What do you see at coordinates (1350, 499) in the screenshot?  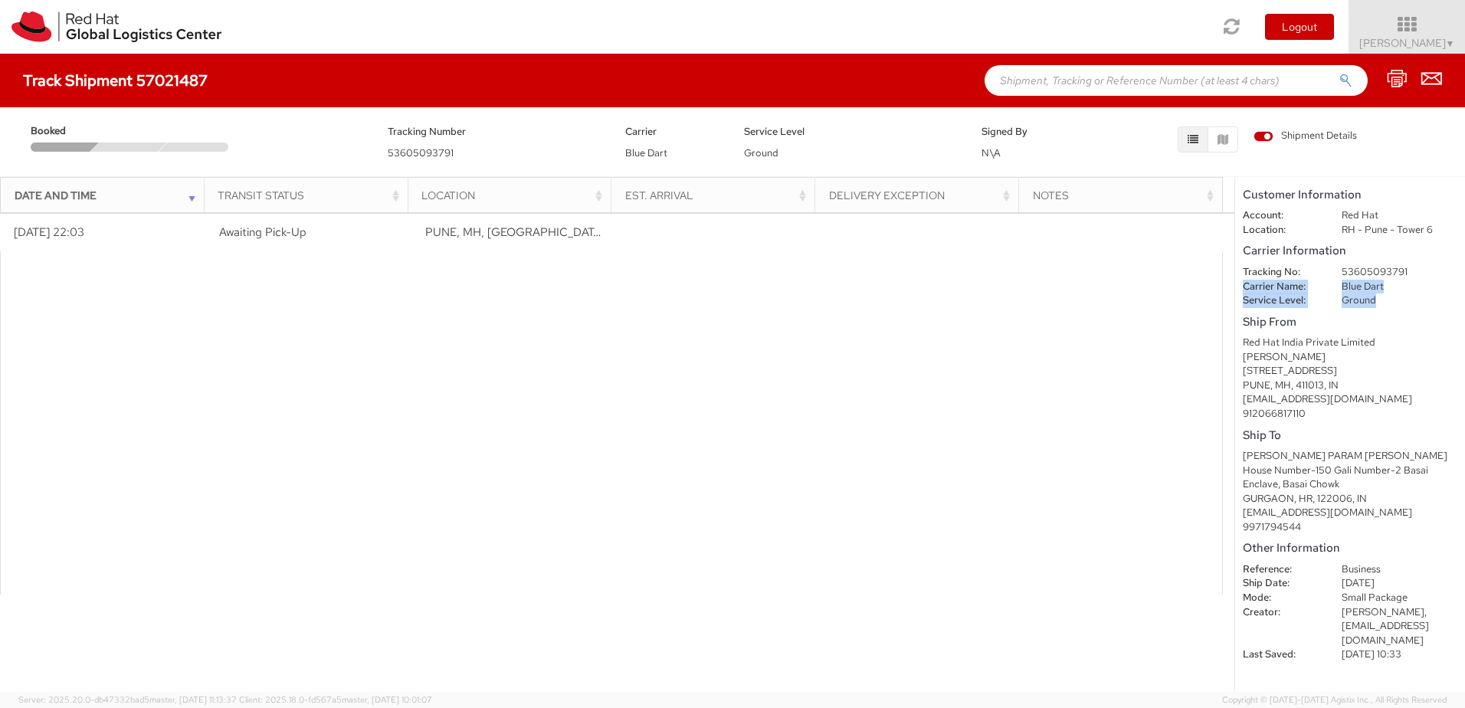 I see `div: GURGAON, HR, 122006, IN` at bounding box center [1350, 499].